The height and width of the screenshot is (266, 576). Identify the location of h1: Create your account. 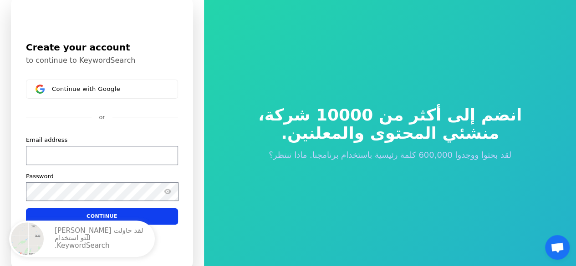
(102, 47).